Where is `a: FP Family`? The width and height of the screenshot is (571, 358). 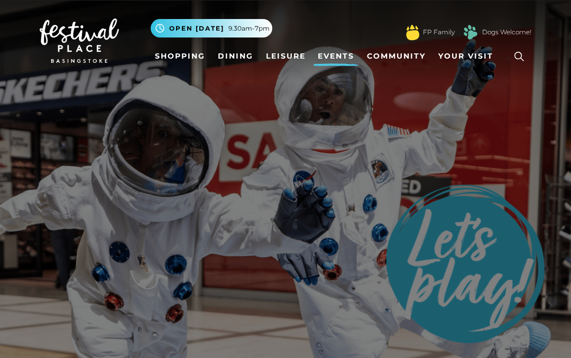 a: FP Family is located at coordinates (439, 32).